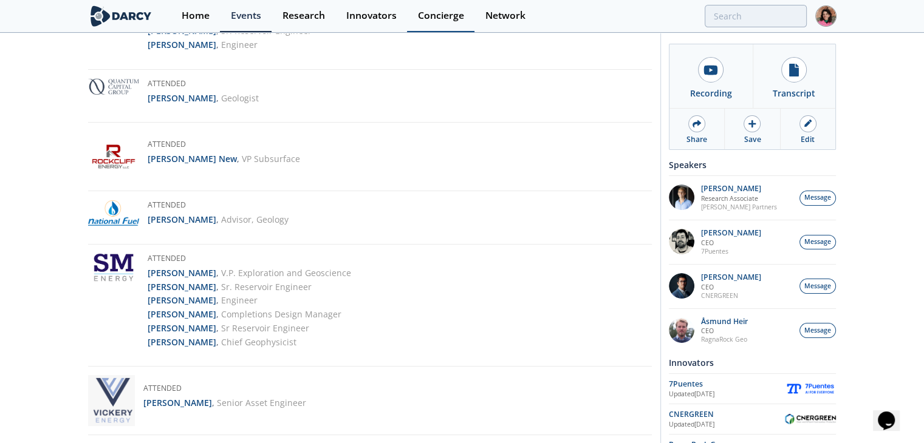  Describe the element at coordinates (682, 242) in the screenshot. I see `img: ded333fe-d275-4197-ab4c-754c9568fe27` at that location.